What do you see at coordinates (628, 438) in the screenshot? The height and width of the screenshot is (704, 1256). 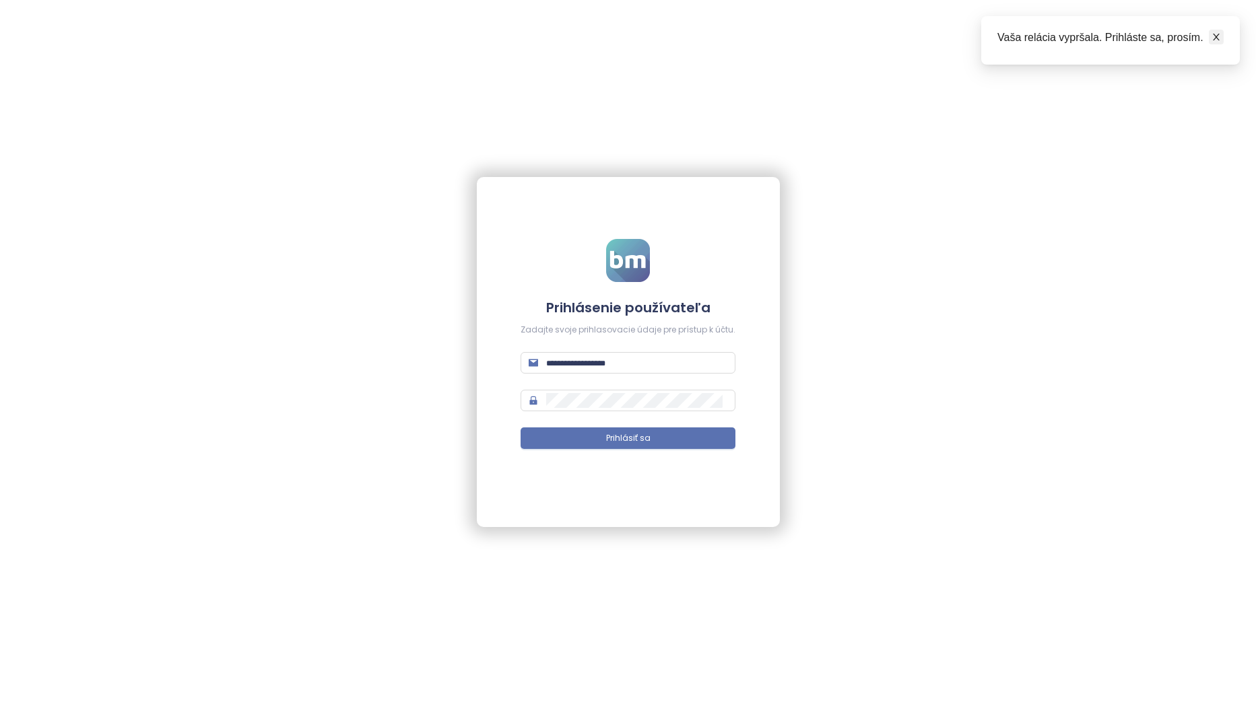 I see `span: Prihlásiť sa` at bounding box center [628, 438].